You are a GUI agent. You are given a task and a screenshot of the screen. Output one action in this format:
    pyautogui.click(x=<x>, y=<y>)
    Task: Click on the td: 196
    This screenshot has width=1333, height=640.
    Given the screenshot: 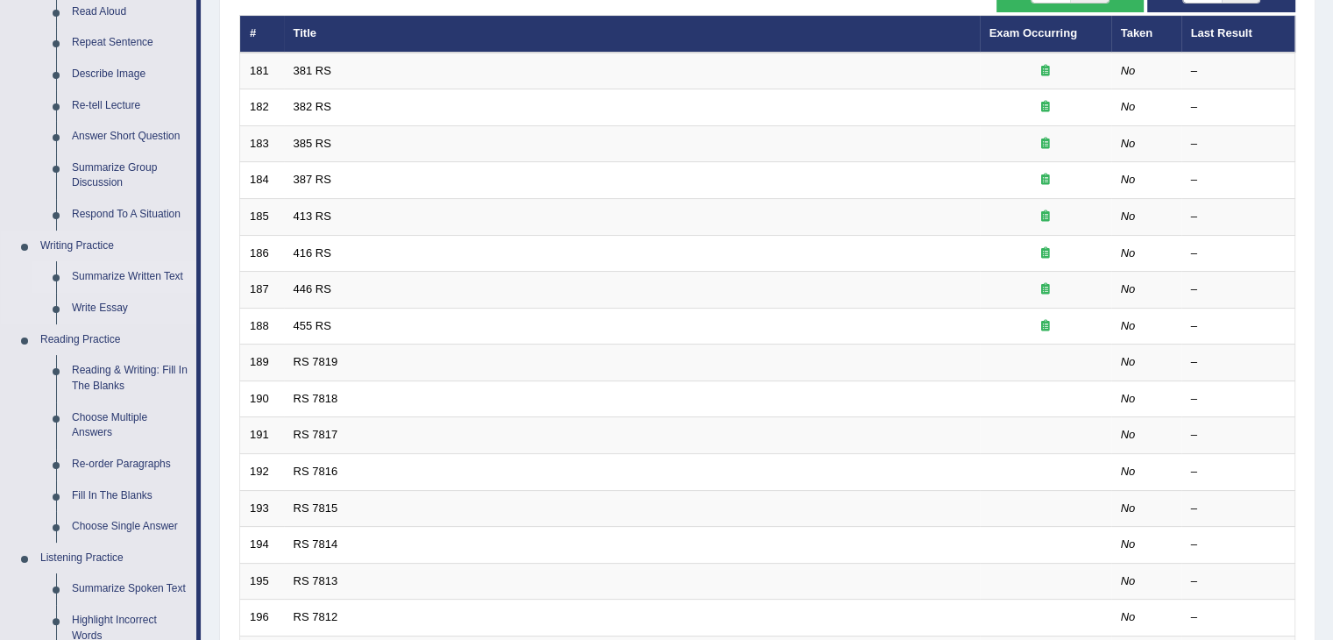 What is the action you would take?
    pyautogui.click(x=262, y=618)
    